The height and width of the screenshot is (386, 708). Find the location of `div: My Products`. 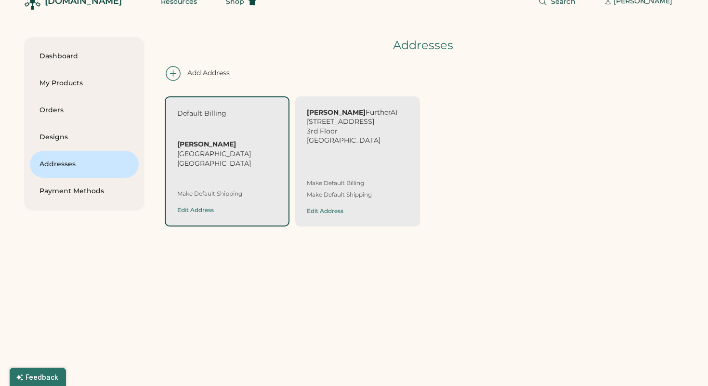

div: My Products is located at coordinates (84, 83).